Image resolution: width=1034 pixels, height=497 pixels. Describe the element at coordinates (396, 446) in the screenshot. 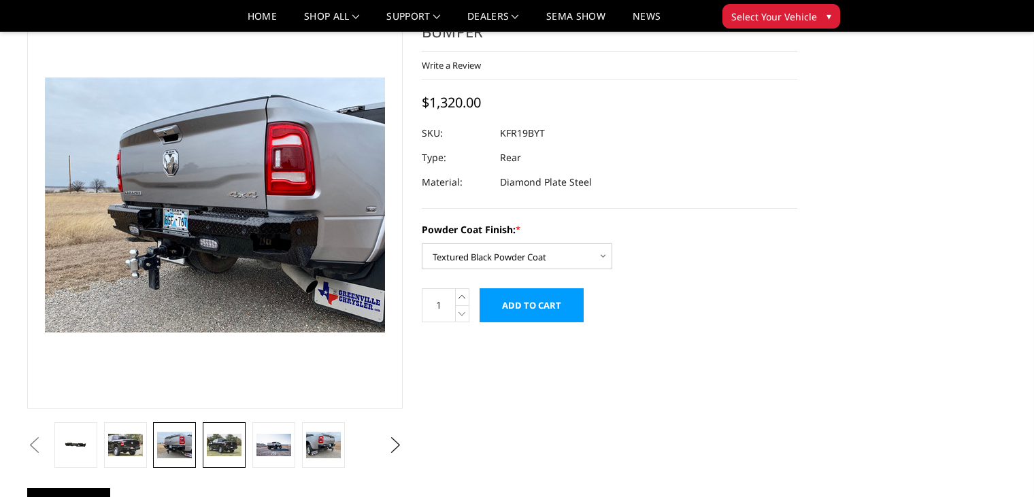

I see `button: Next` at that location.